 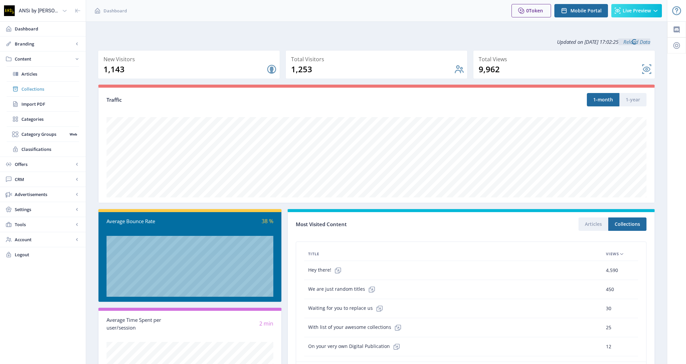 I want to click on span: Hey there!, so click(x=326, y=271).